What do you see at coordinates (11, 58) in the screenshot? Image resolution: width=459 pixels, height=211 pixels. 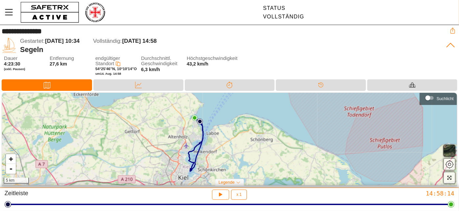 I see `font: Dauer` at bounding box center [11, 58].